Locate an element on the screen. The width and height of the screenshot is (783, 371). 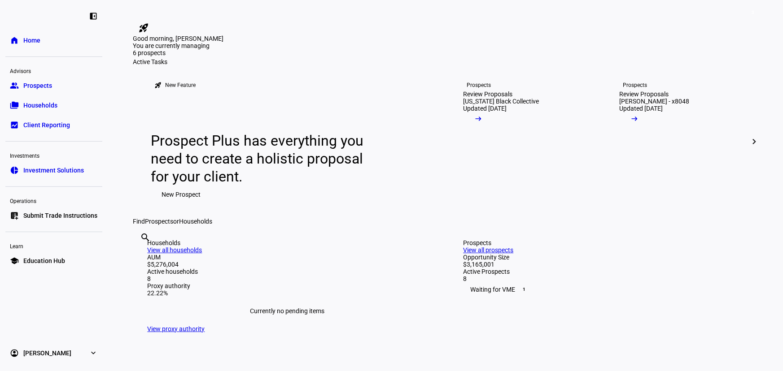
div: Learn is located at coordinates (54, 246).